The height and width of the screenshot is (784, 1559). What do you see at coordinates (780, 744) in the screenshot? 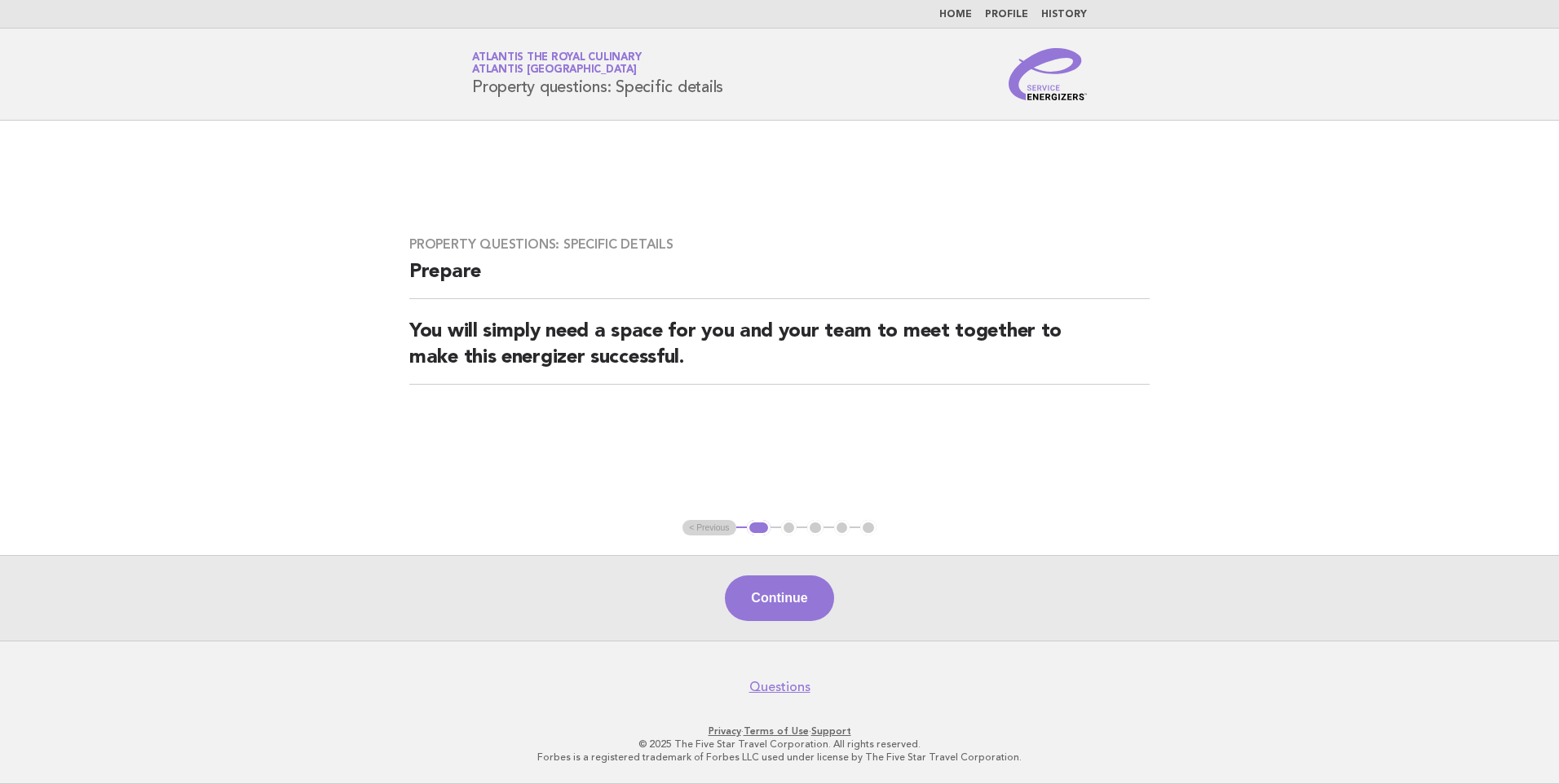
I see `p: © 2025 The Five Star Travel Corporation. All rights reserved.` at bounding box center [780, 744].